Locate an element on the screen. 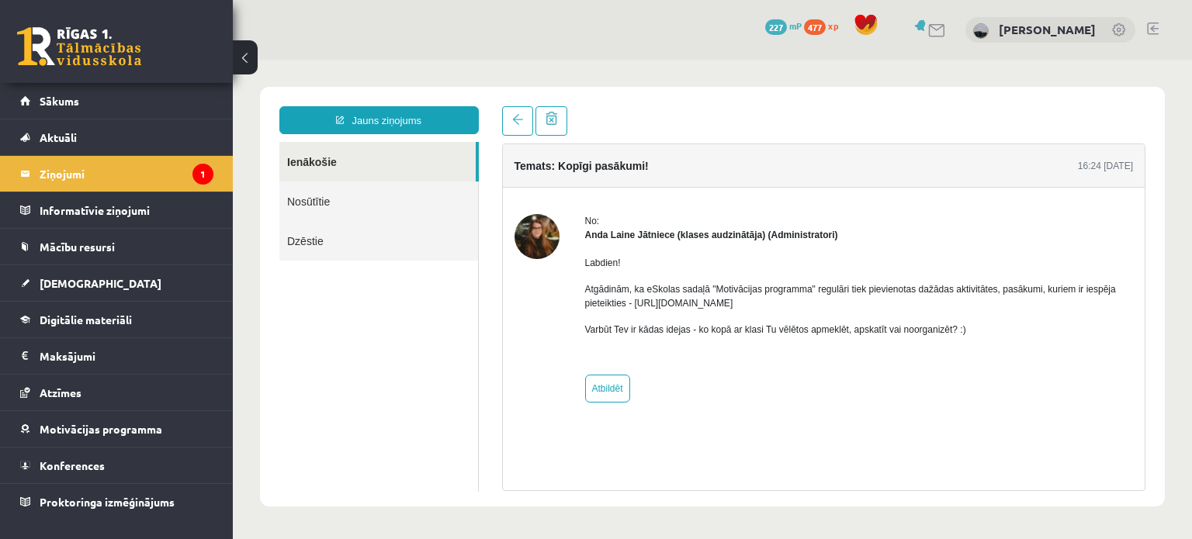 The width and height of the screenshot is (1192, 539). legend: Ziņojumi is located at coordinates (126, 174).